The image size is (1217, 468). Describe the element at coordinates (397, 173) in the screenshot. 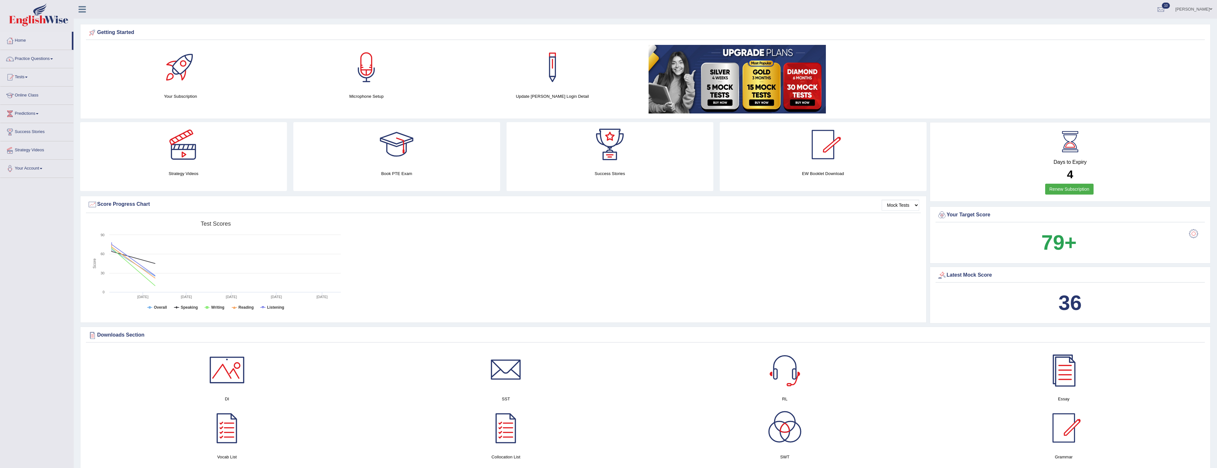

I see `h4: Book PTE Exam` at that location.